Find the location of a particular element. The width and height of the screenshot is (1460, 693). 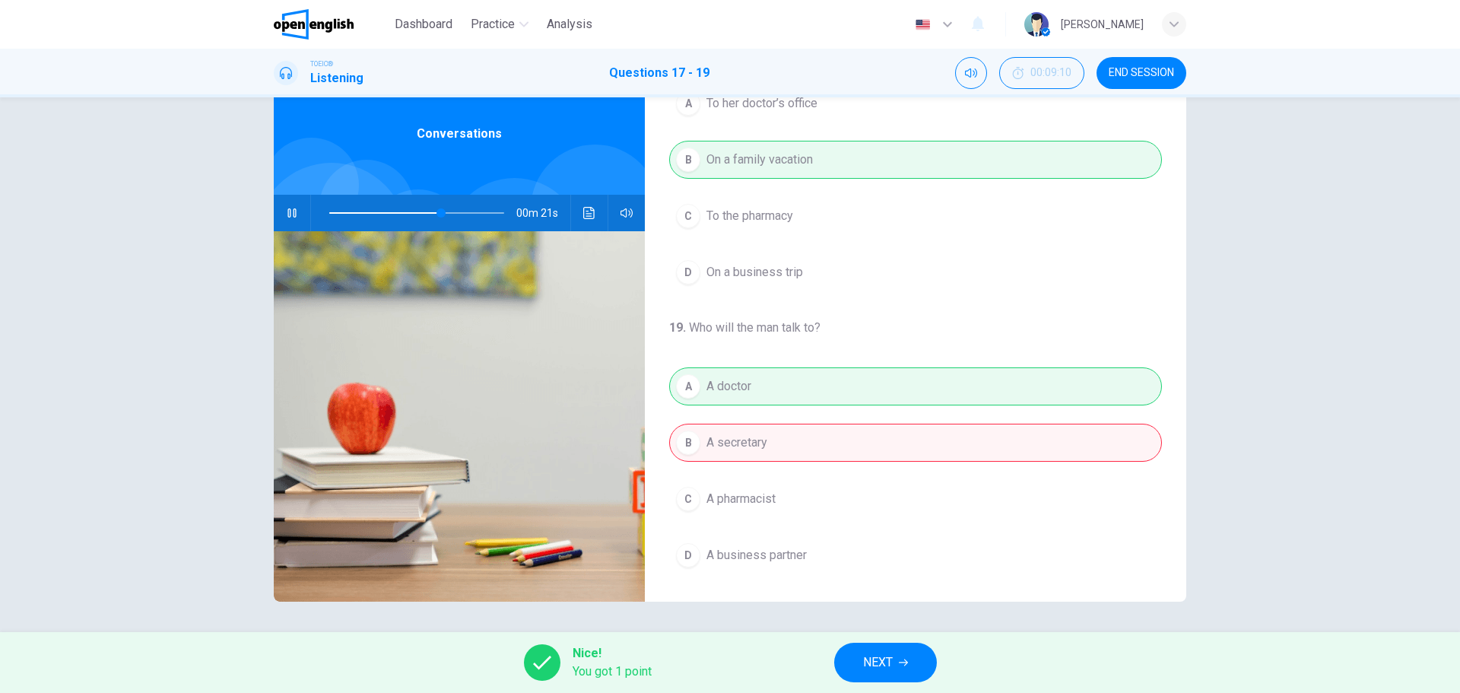

span: NEXT is located at coordinates (877, 662).